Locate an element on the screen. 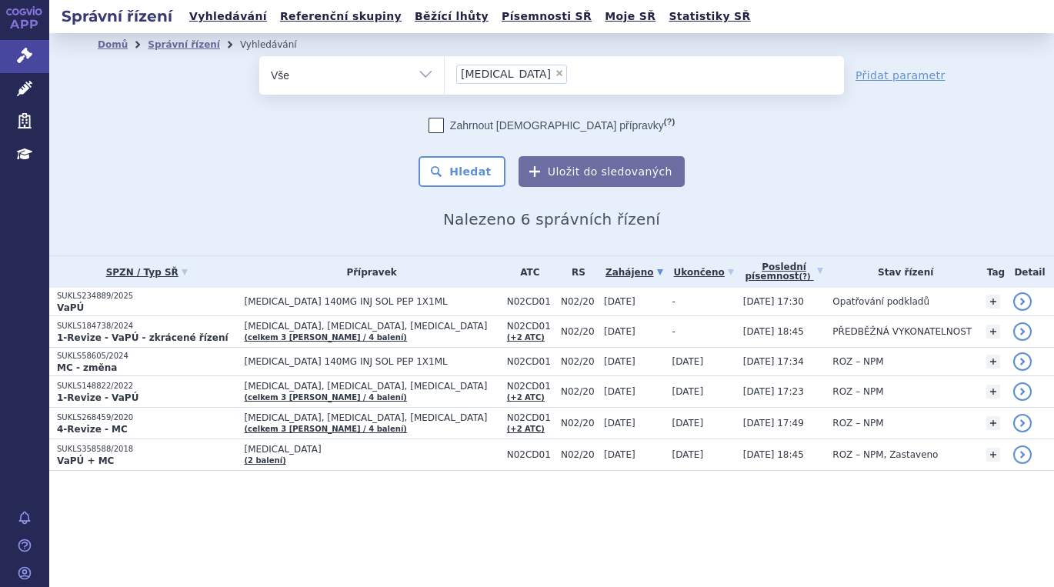 The image size is (1054, 587). button: Uložit do sledovaných is located at coordinates (601, 171).